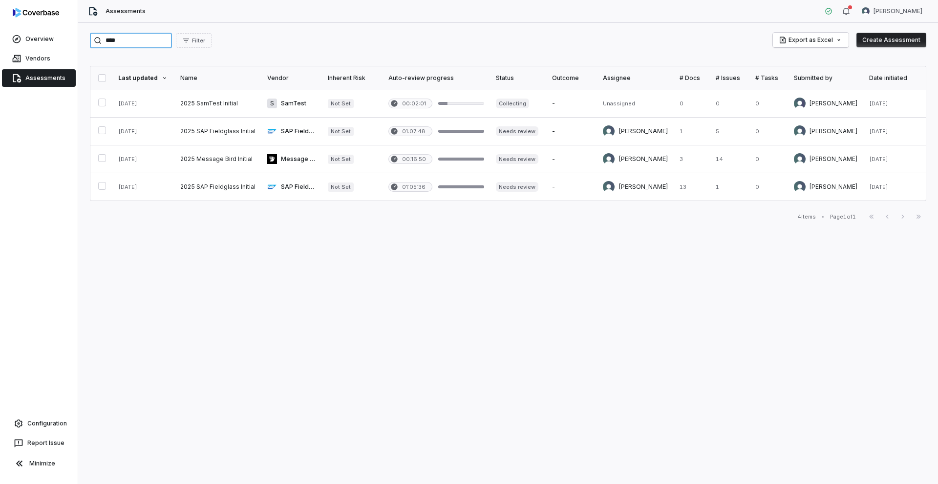 The height and width of the screenshot is (484, 938). I want to click on div: Outcome, so click(571, 78).